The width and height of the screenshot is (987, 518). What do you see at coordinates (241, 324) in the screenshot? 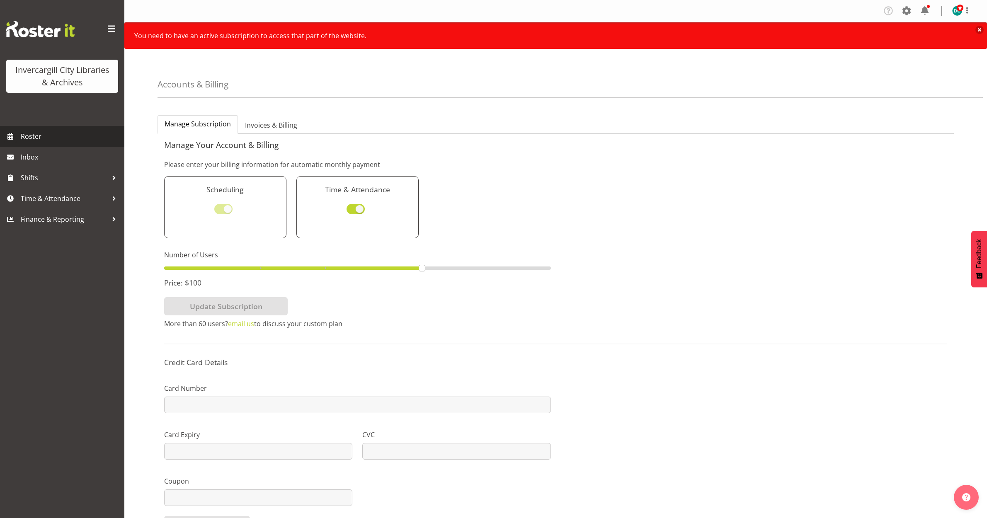
I see `a: email us` at bounding box center [241, 324].